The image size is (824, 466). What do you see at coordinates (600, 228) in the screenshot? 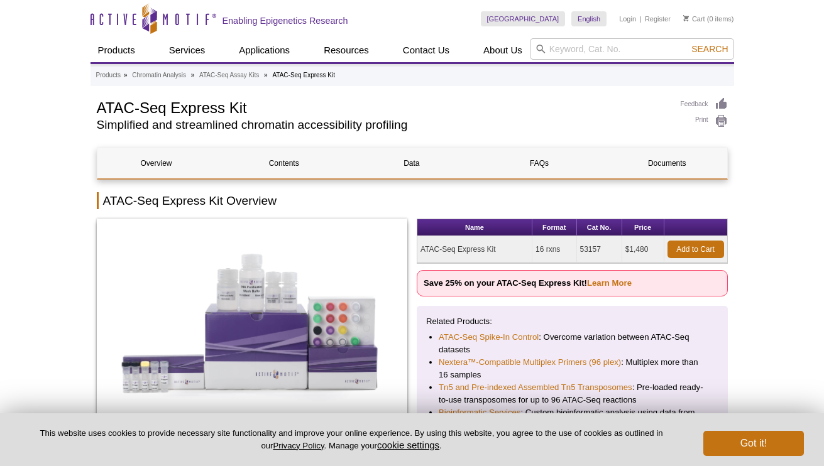
I see `th: Cat No.` at bounding box center [600, 228].